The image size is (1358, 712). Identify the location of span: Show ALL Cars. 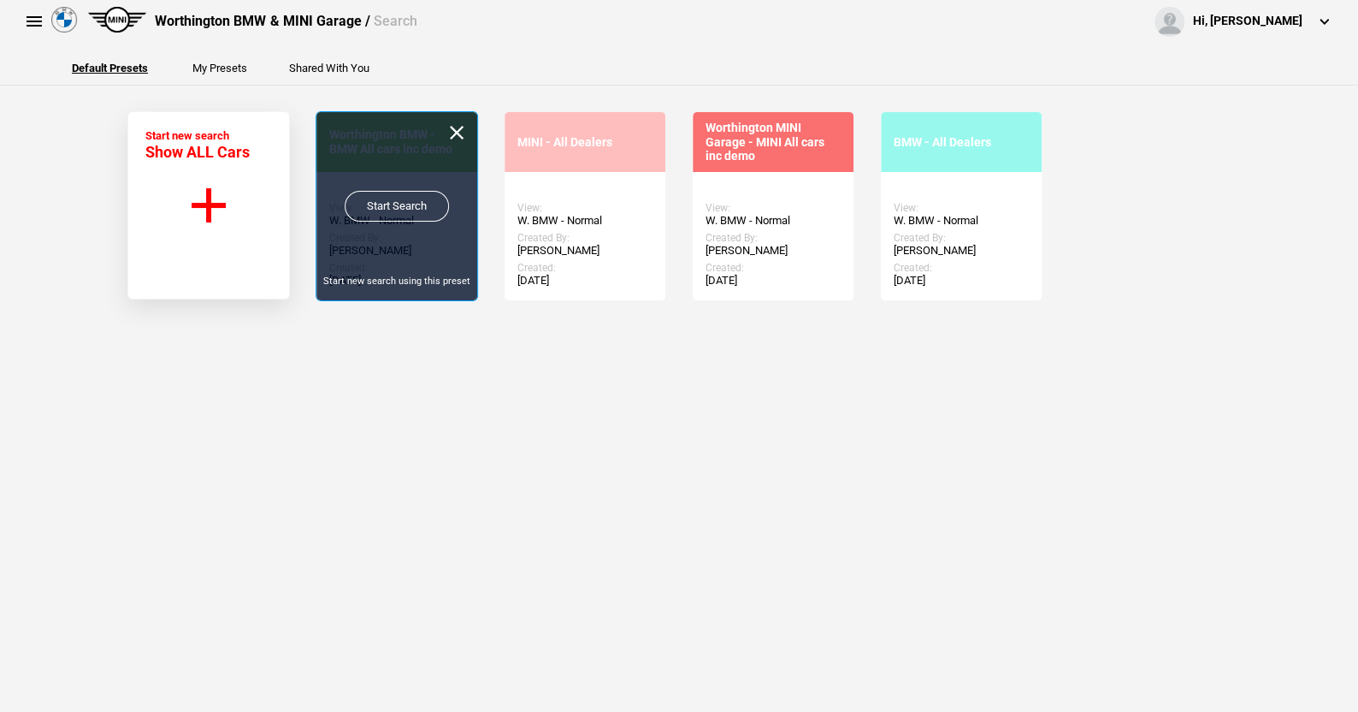
(198, 151).